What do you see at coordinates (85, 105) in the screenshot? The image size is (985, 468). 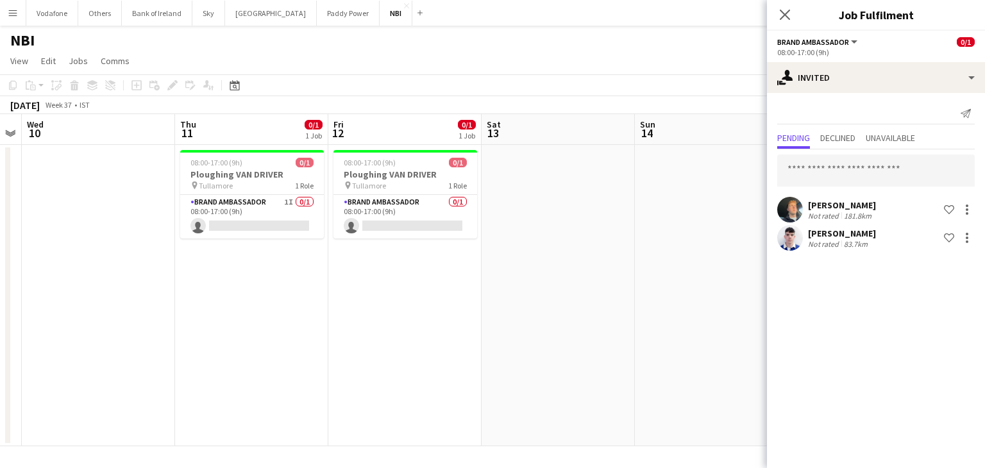 I see `div: IST` at bounding box center [85, 105].